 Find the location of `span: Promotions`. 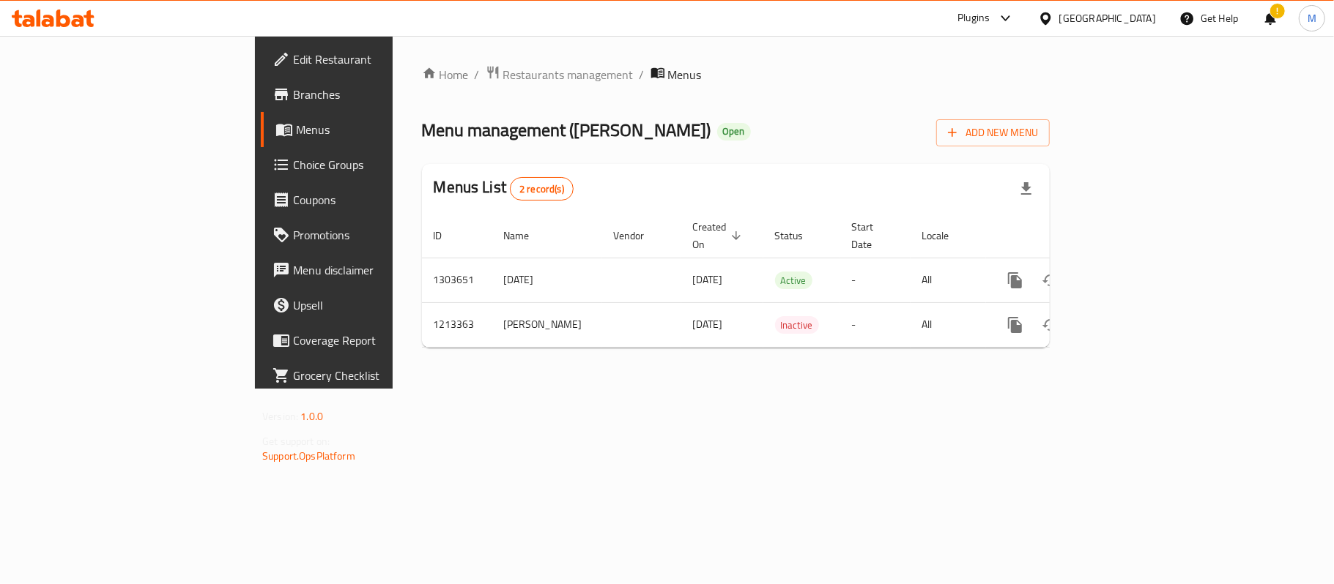

span: Promotions is located at coordinates (379, 235).